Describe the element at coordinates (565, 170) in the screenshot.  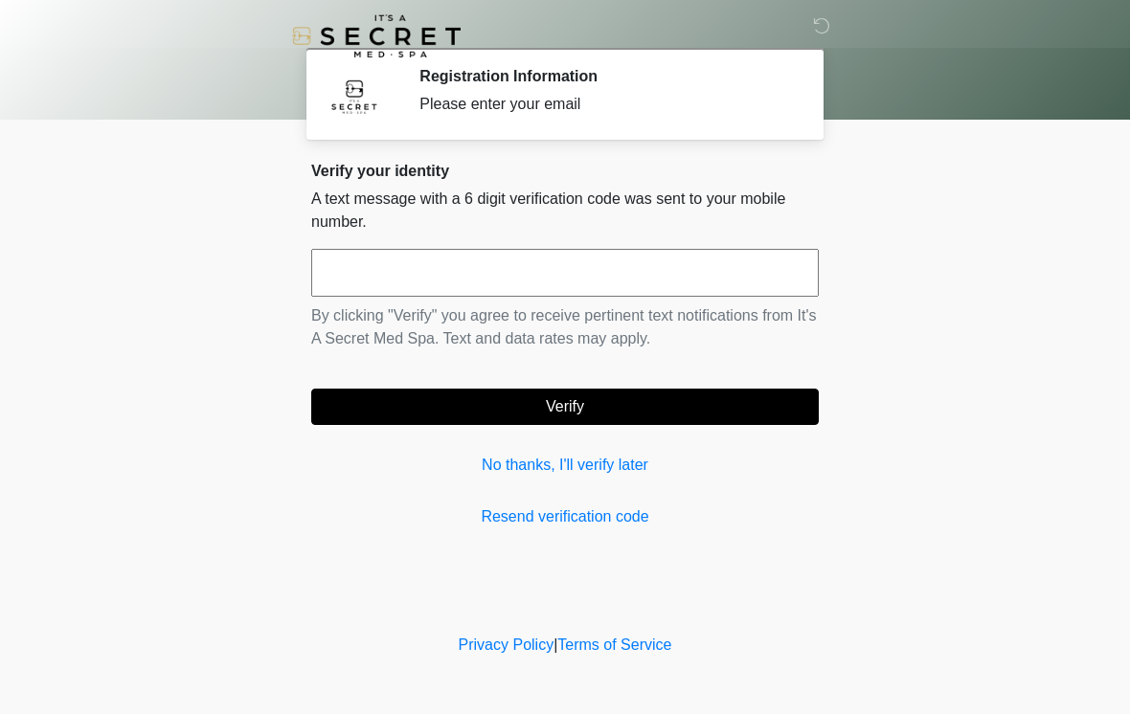
I see `h2: Verify your identity` at that location.